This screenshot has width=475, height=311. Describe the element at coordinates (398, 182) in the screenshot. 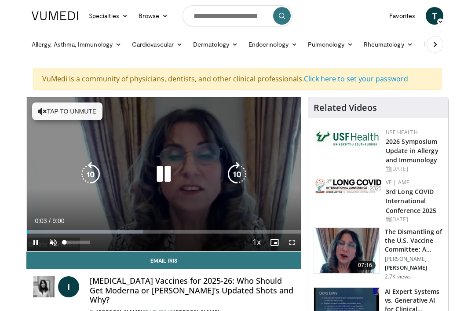

I see `a: VE | AME` at that location.